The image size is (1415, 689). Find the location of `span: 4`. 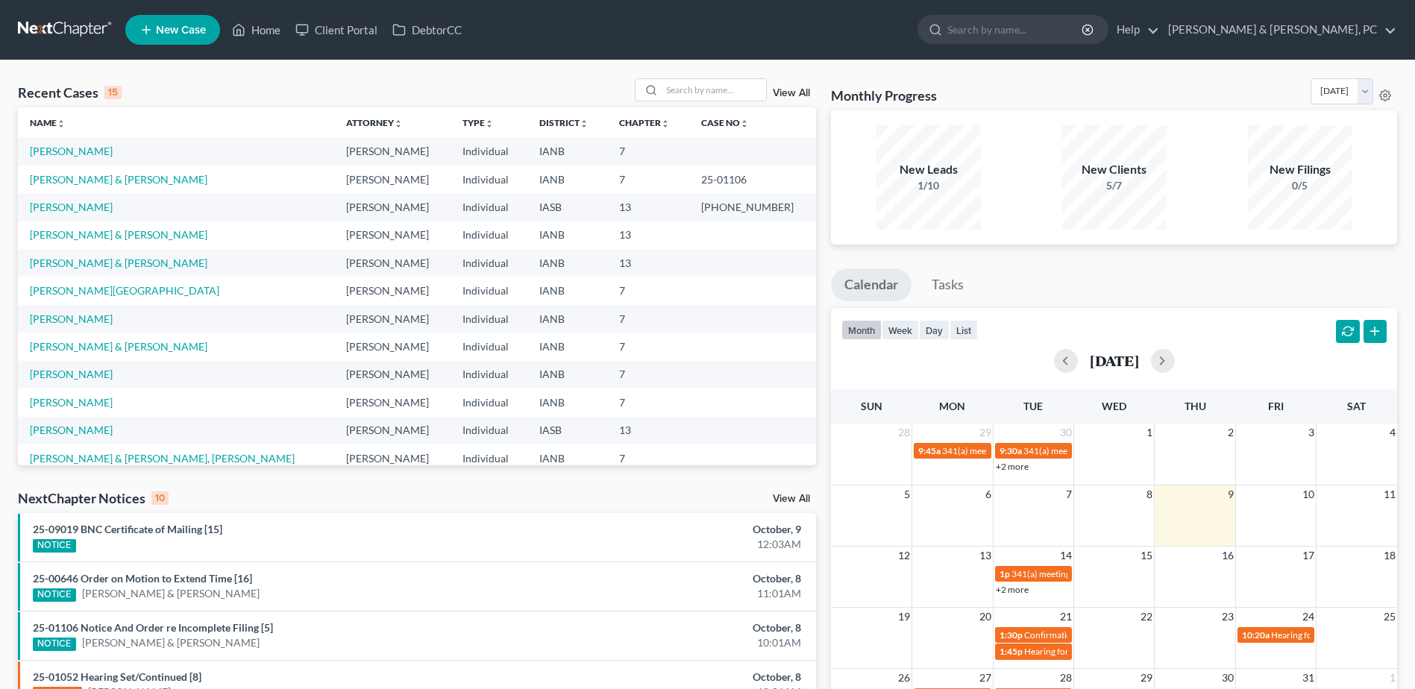

span: 4 is located at coordinates (1392, 432).